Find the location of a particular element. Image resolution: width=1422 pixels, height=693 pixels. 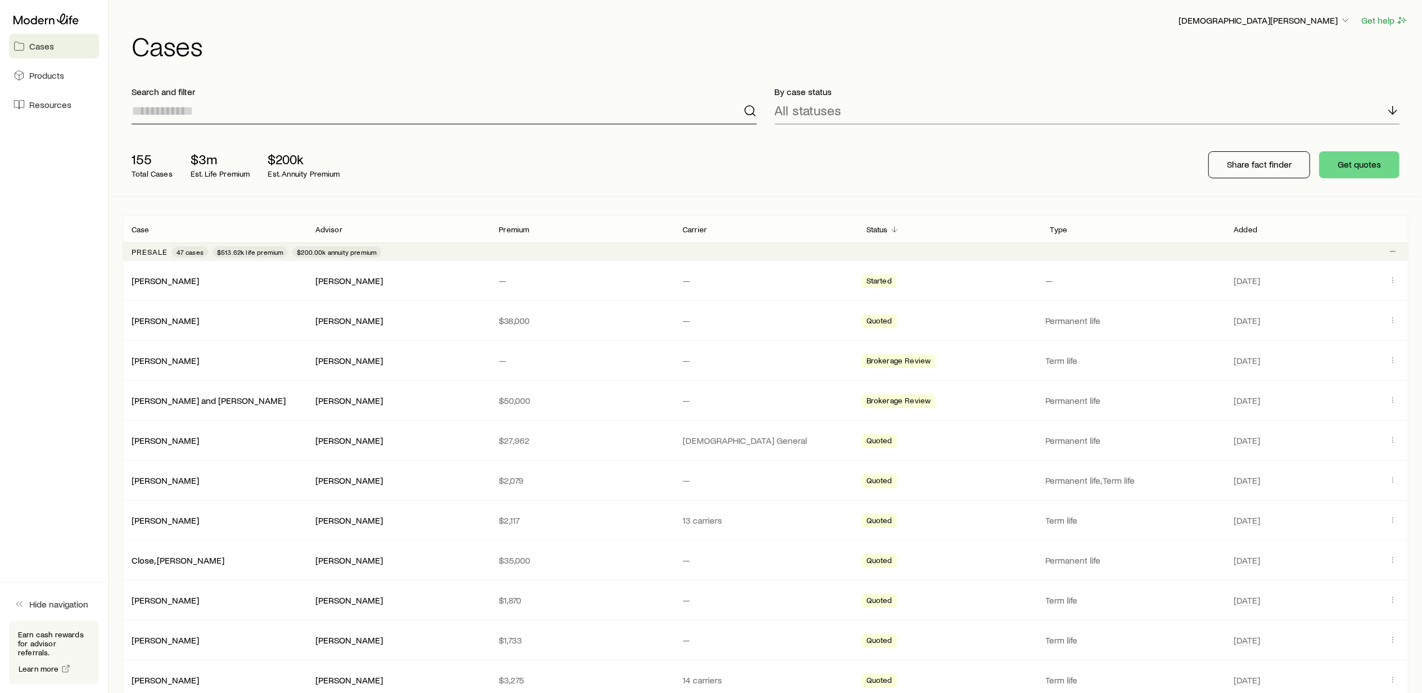

p: Premium is located at coordinates (514, 229).